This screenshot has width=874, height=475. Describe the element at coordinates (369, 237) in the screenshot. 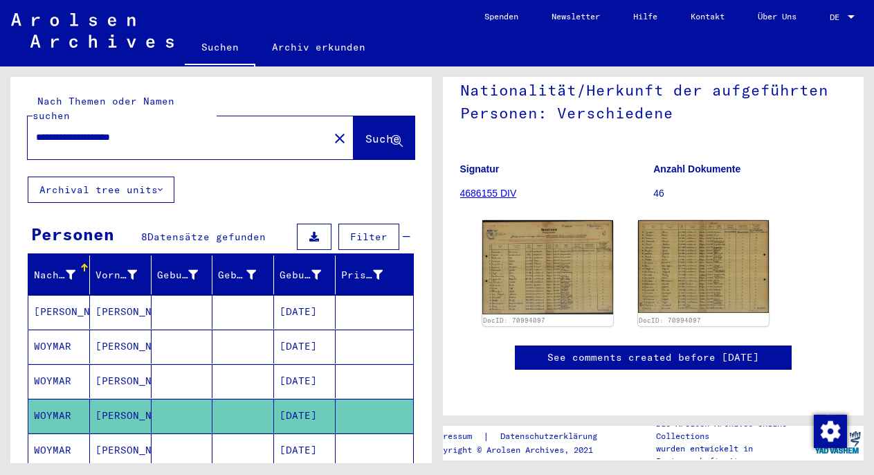

I see `span: Filter` at that location.